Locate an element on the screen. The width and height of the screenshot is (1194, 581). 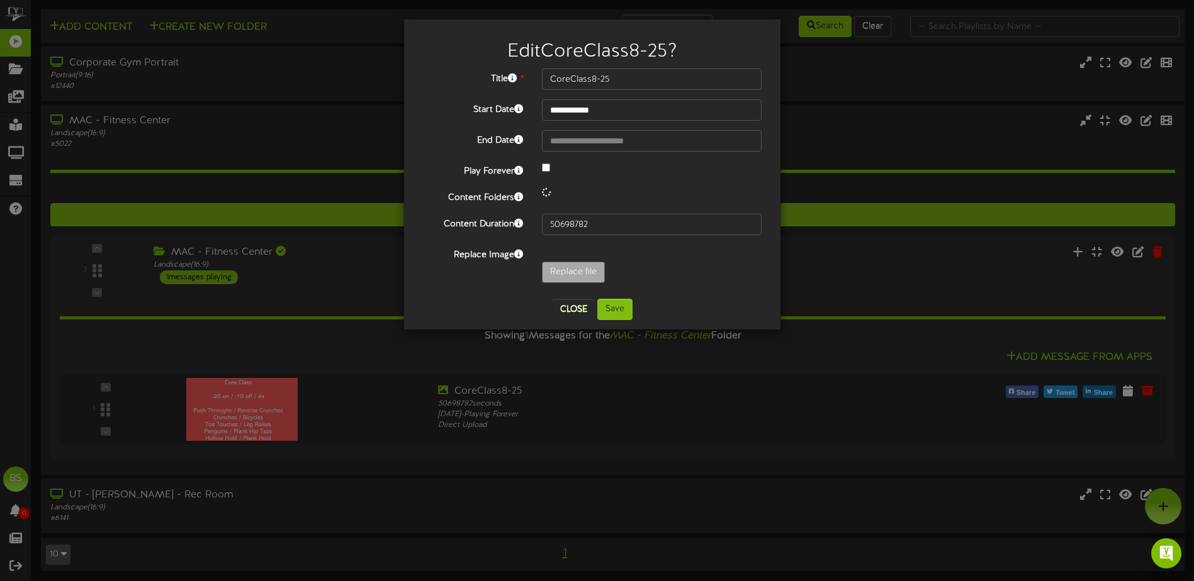
h2: Edit CoreClass8-25 ? is located at coordinates (592, 52).